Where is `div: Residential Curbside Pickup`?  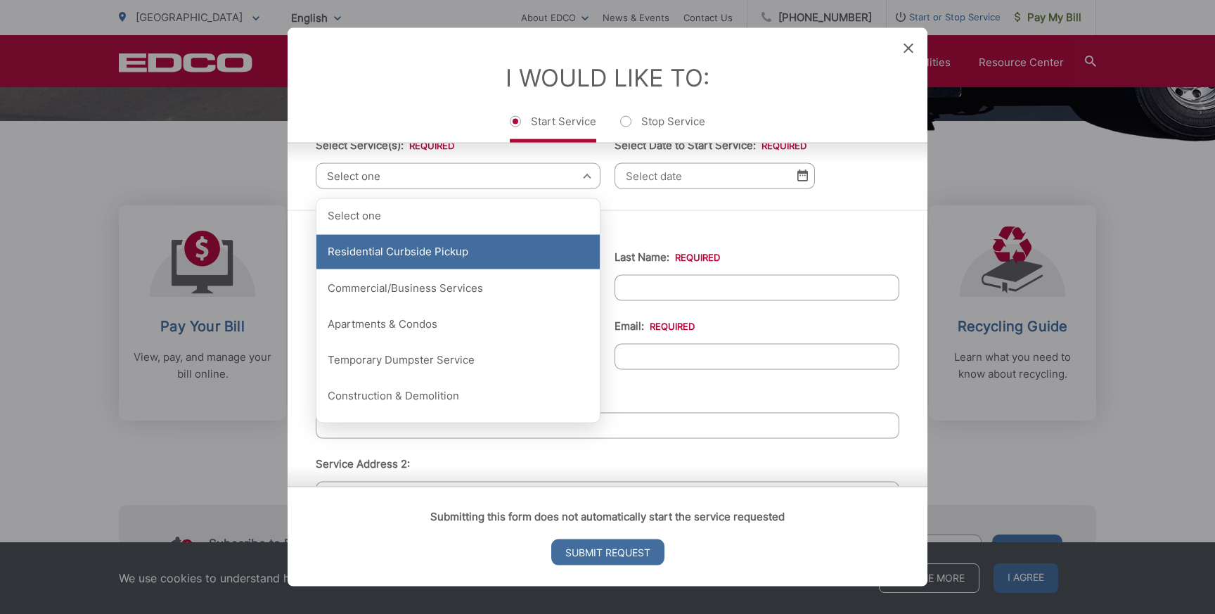
div: Residential Curbside Pickup is located at coordinates (458, 252).